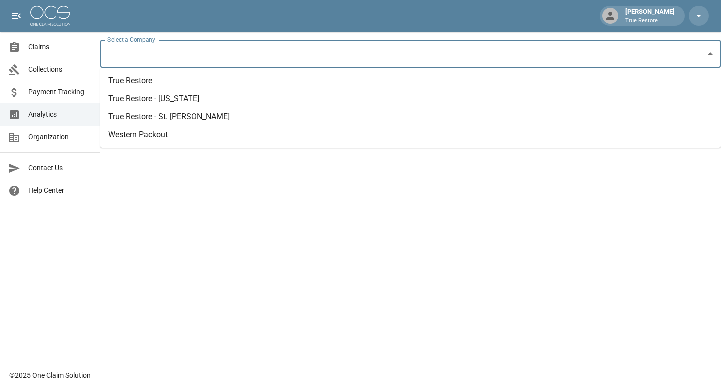 This screenshot has height=389, width=721. What do you see at coordinates (60, 191) in the screenshot?
I see `span: Help Center` at bounding box center [60, 191].